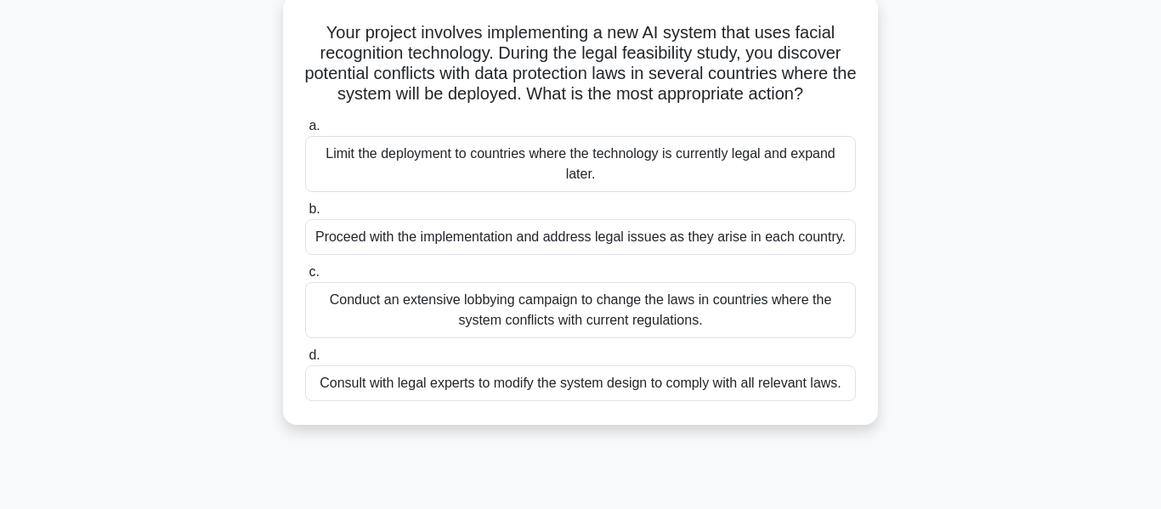  I want to click on span: a., so click(314, 125).